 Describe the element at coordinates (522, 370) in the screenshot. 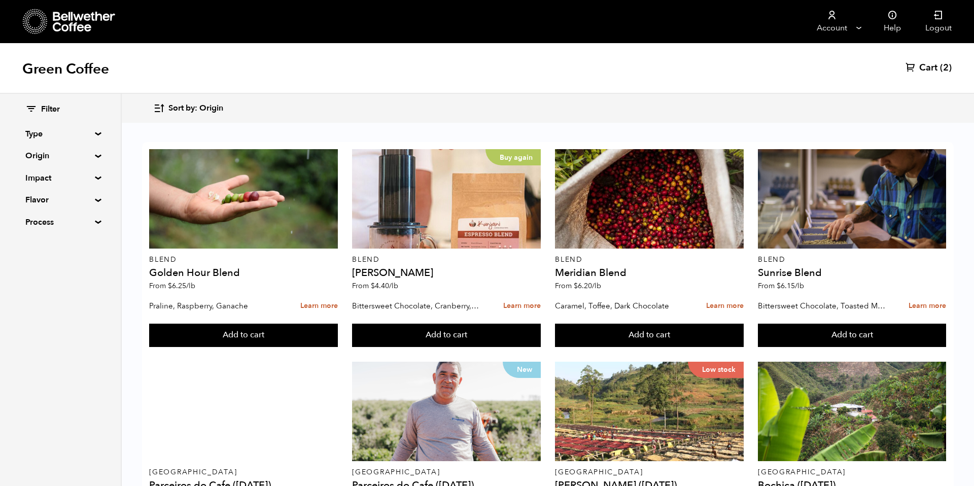

I see `p: New` at that location.